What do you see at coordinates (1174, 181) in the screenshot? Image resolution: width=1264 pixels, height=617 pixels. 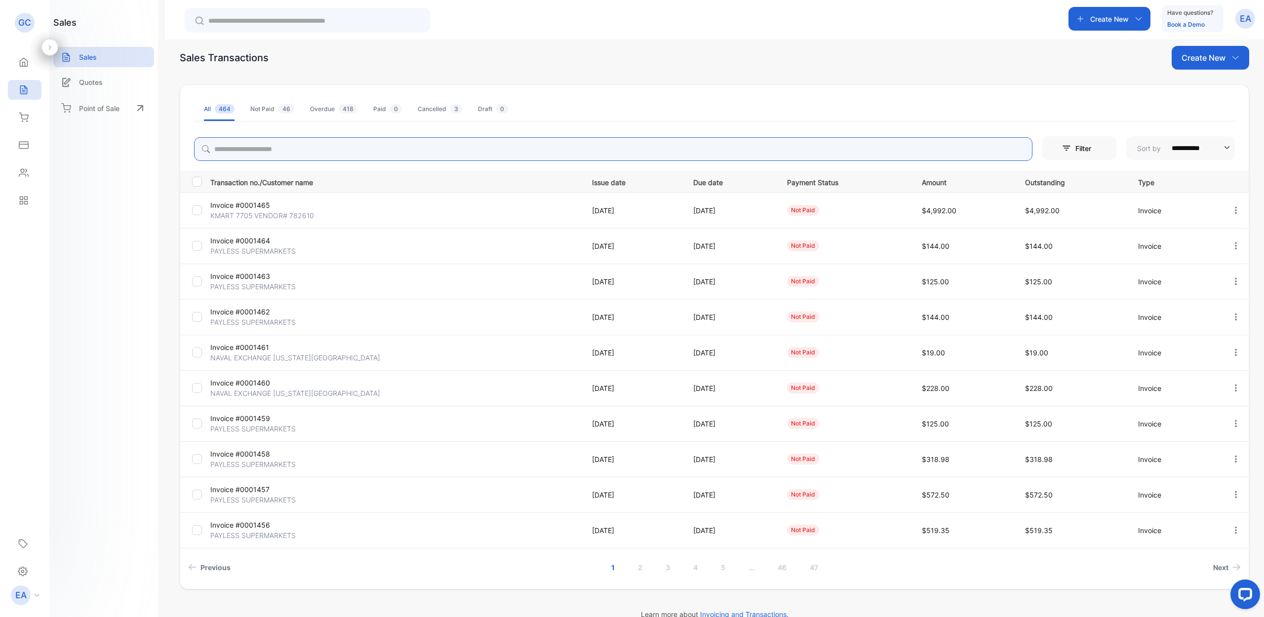 I see `p: Type` at bounding box center [1174, 181].